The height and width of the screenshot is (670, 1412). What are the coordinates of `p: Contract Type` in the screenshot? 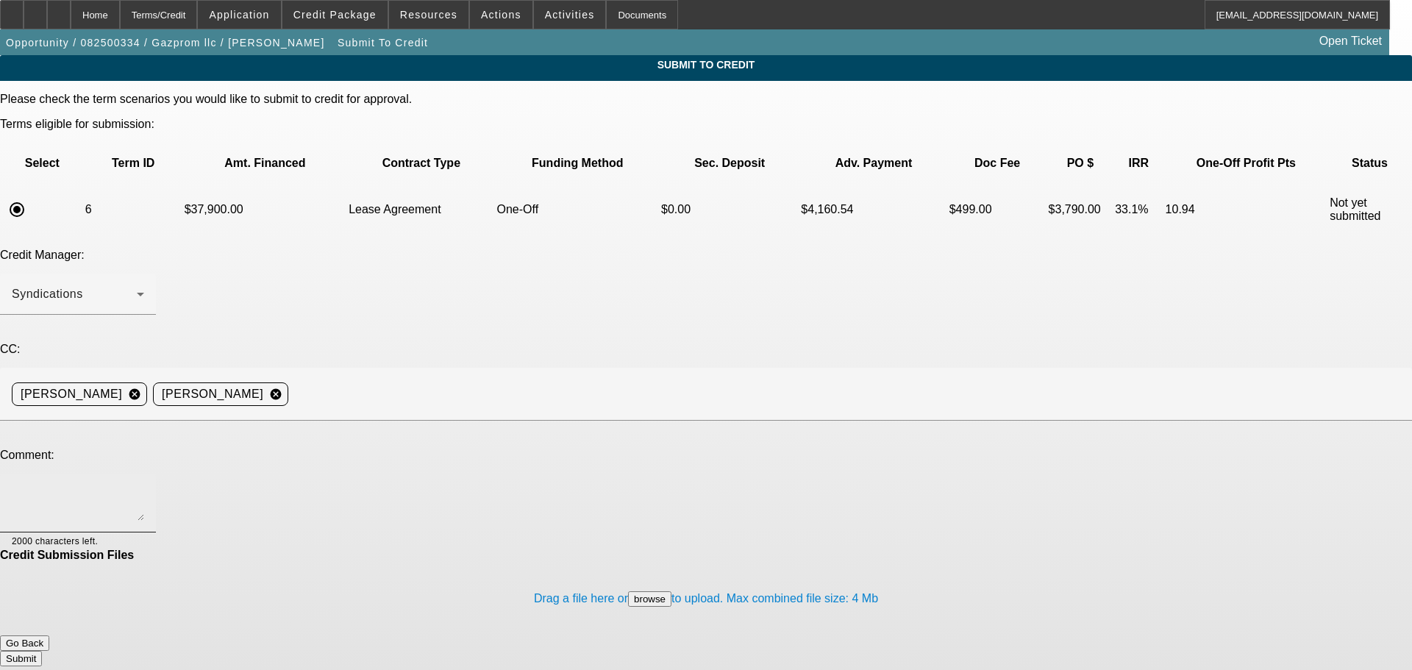 It's located at (421, 163).